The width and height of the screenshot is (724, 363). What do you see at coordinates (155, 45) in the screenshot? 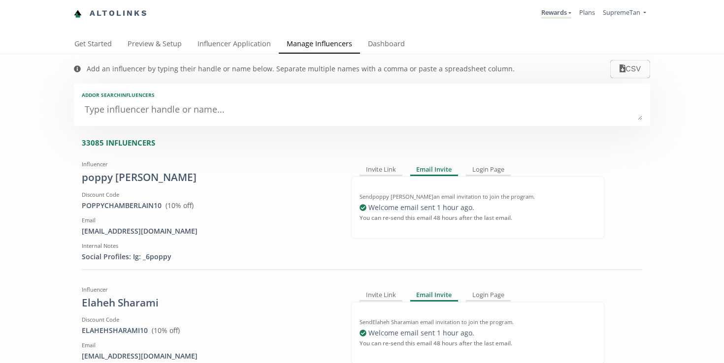
I see `a: Preview & Setup` at bounding box center [155, 45].